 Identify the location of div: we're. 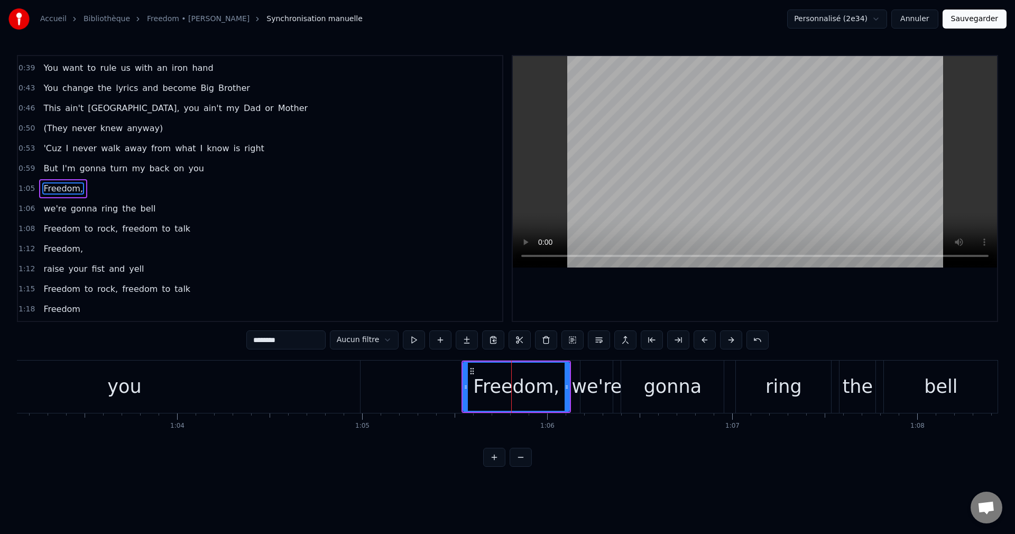
(596, 386).